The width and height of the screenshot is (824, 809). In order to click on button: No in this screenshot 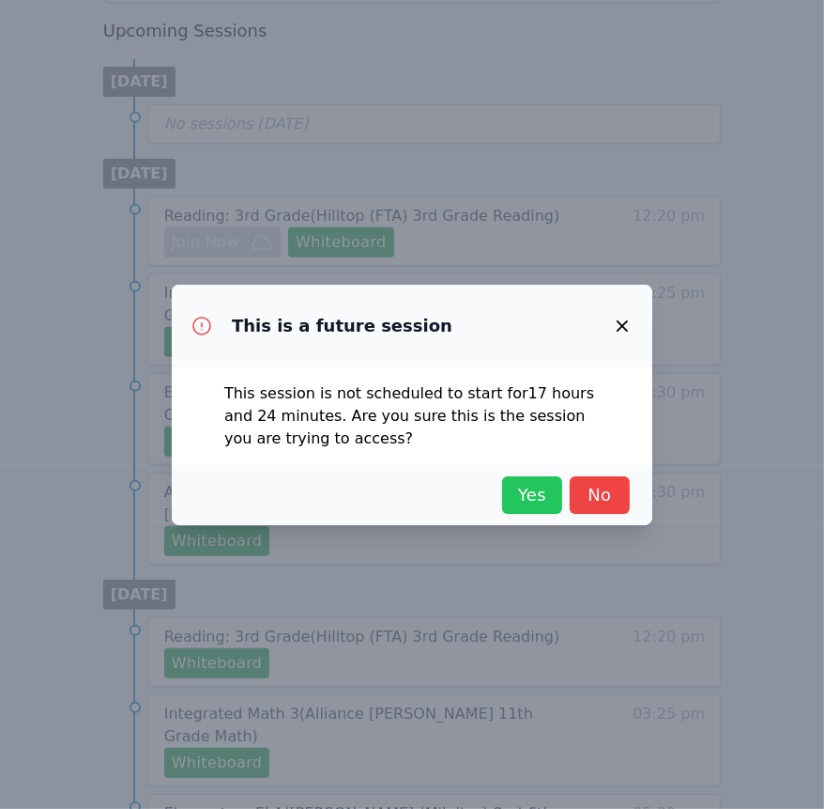, I will do `click(600, 495)`.